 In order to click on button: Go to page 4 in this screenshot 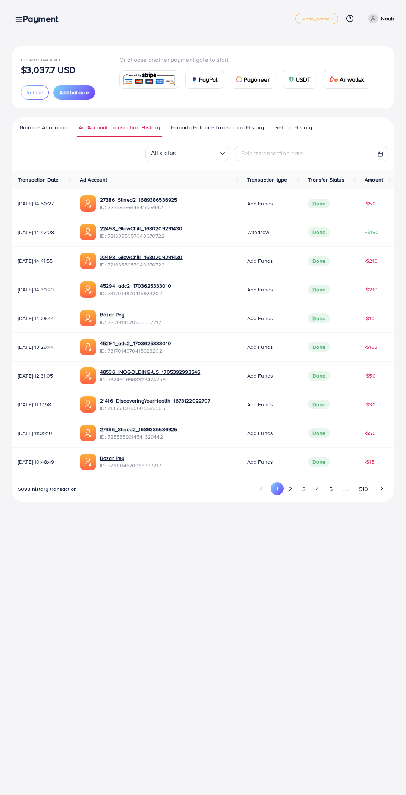, I will do `click(317, 489)`.